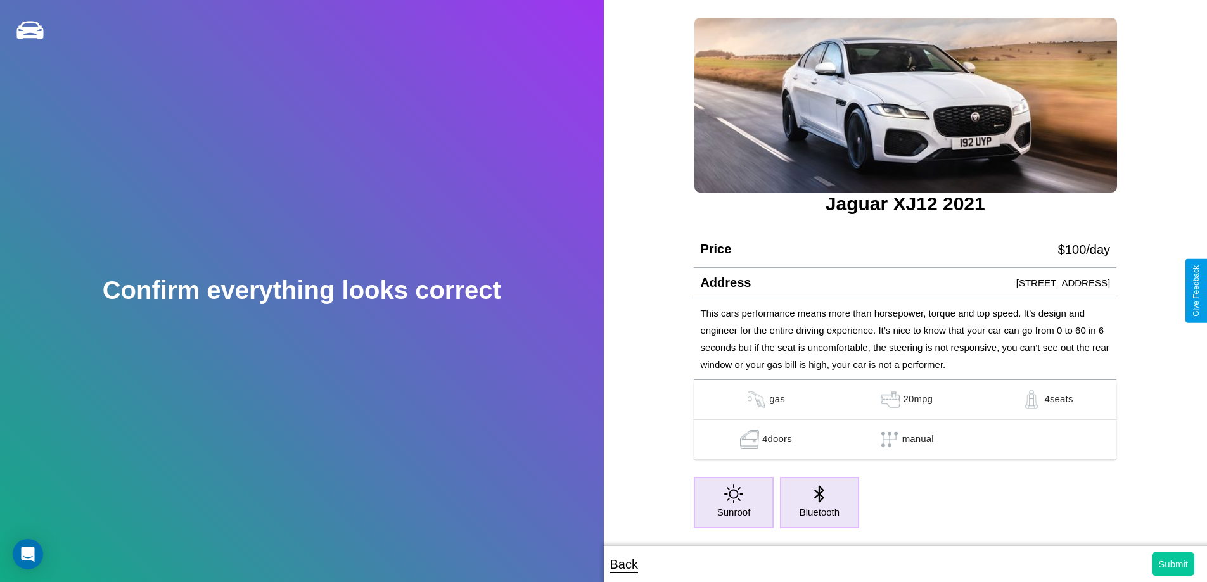 The height and width of the screenshot is (582, 1207). I want to click on p: 4 seats, so click(1058, 400).